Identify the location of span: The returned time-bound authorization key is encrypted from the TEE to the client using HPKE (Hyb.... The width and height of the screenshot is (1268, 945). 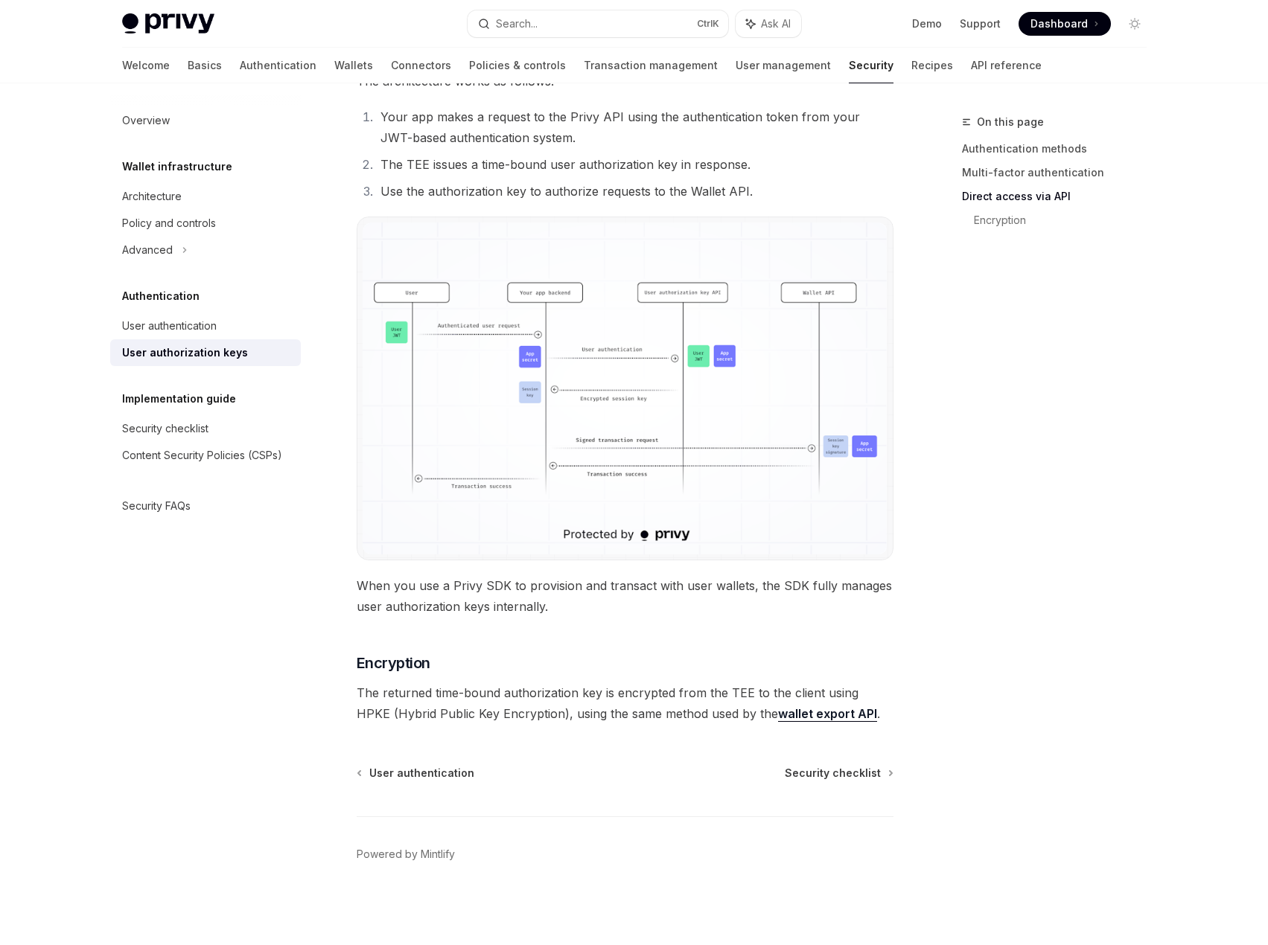
(625, 703).